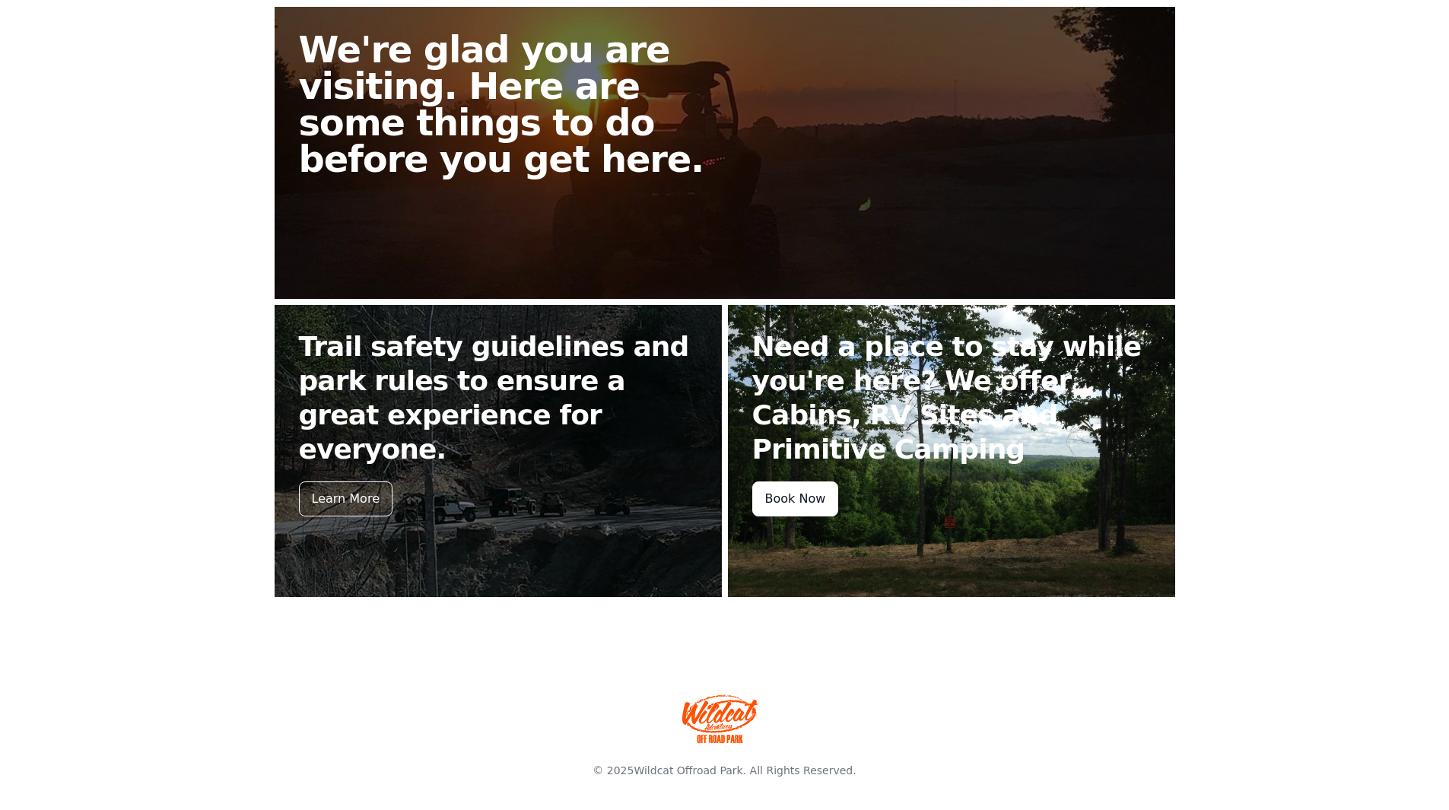 The width and height of the screenshot is (1449, 810). Describe the element at coordinates (498, 451) in the screenshot. I see `a: Trail safety guidelines and park rules to ensure a great experience for everyone. Learn More` at that location.